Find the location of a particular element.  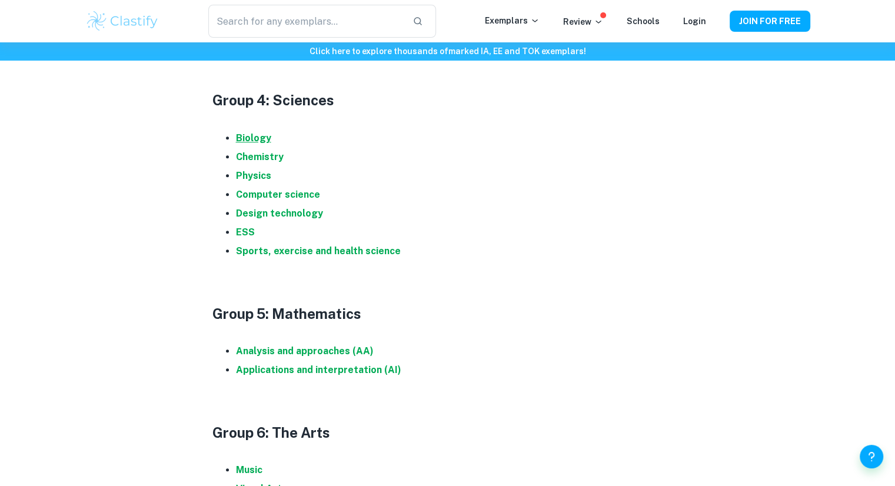

strong: Analysis and approaches (AA) is located at coordinates (305, 351).